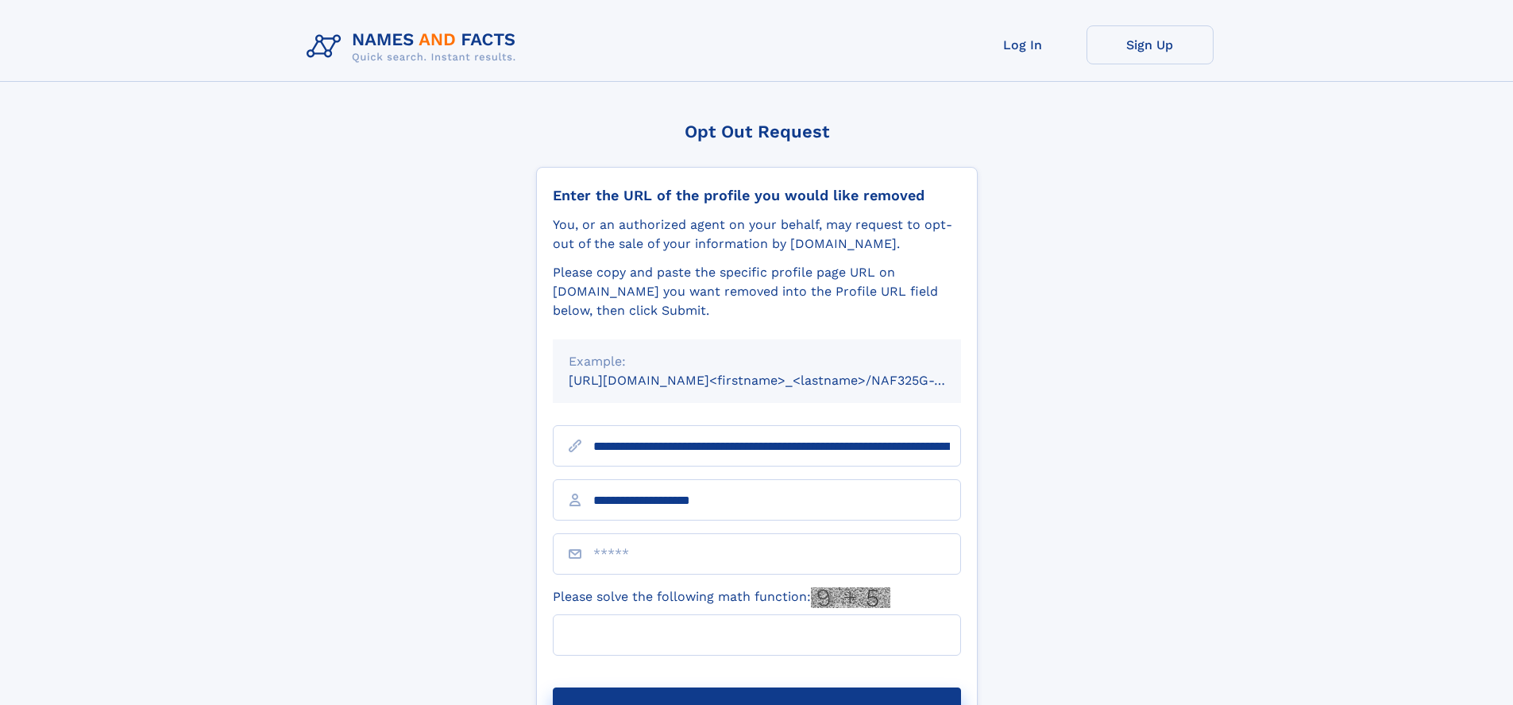 This screenshot has width=1513, height=705. What do you see at coordinates (721, 597) in the screenshot?
I see `label: Please solve the following math function:` at bounding box center [721, 597].